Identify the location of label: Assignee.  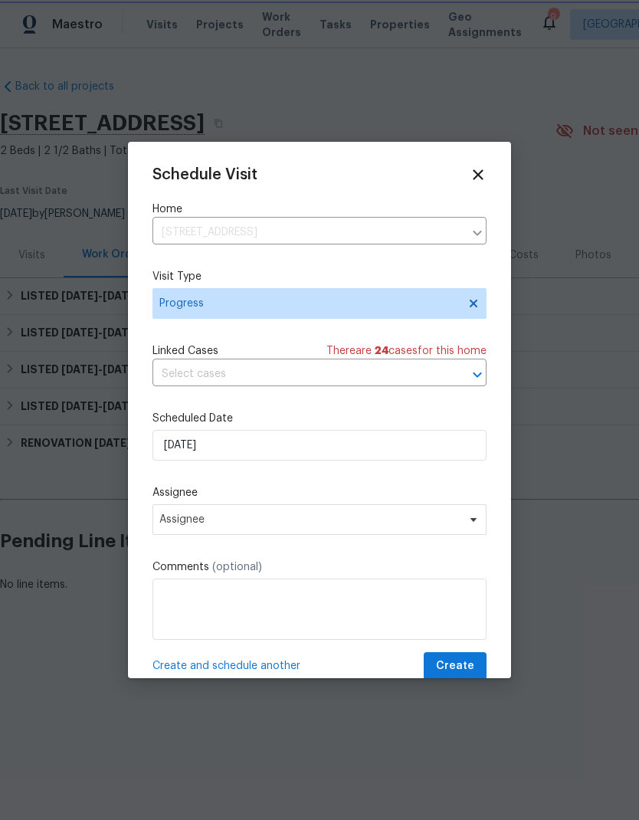
(320, 493).